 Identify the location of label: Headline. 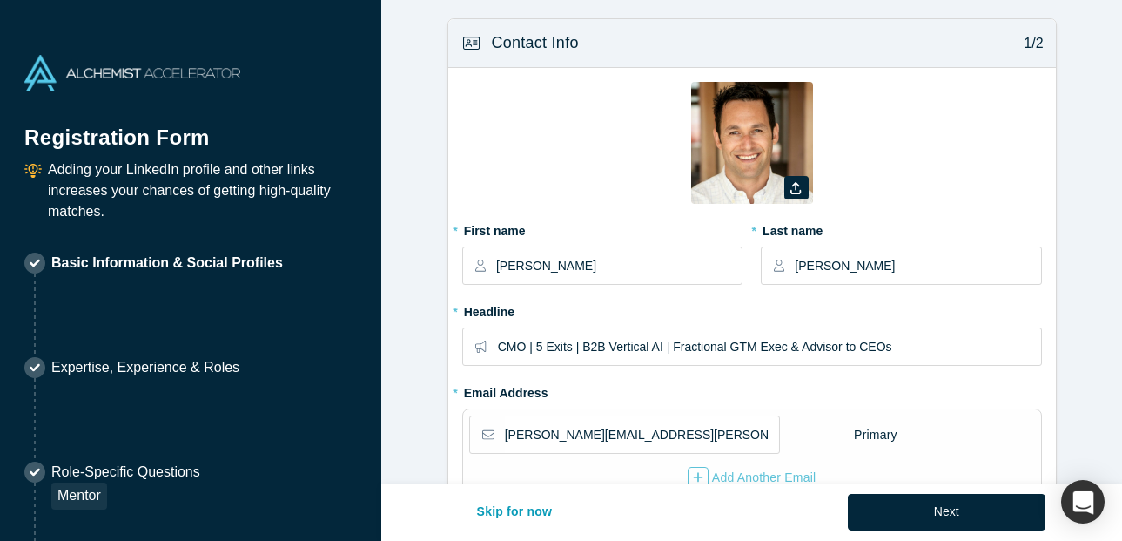
(752, 309).